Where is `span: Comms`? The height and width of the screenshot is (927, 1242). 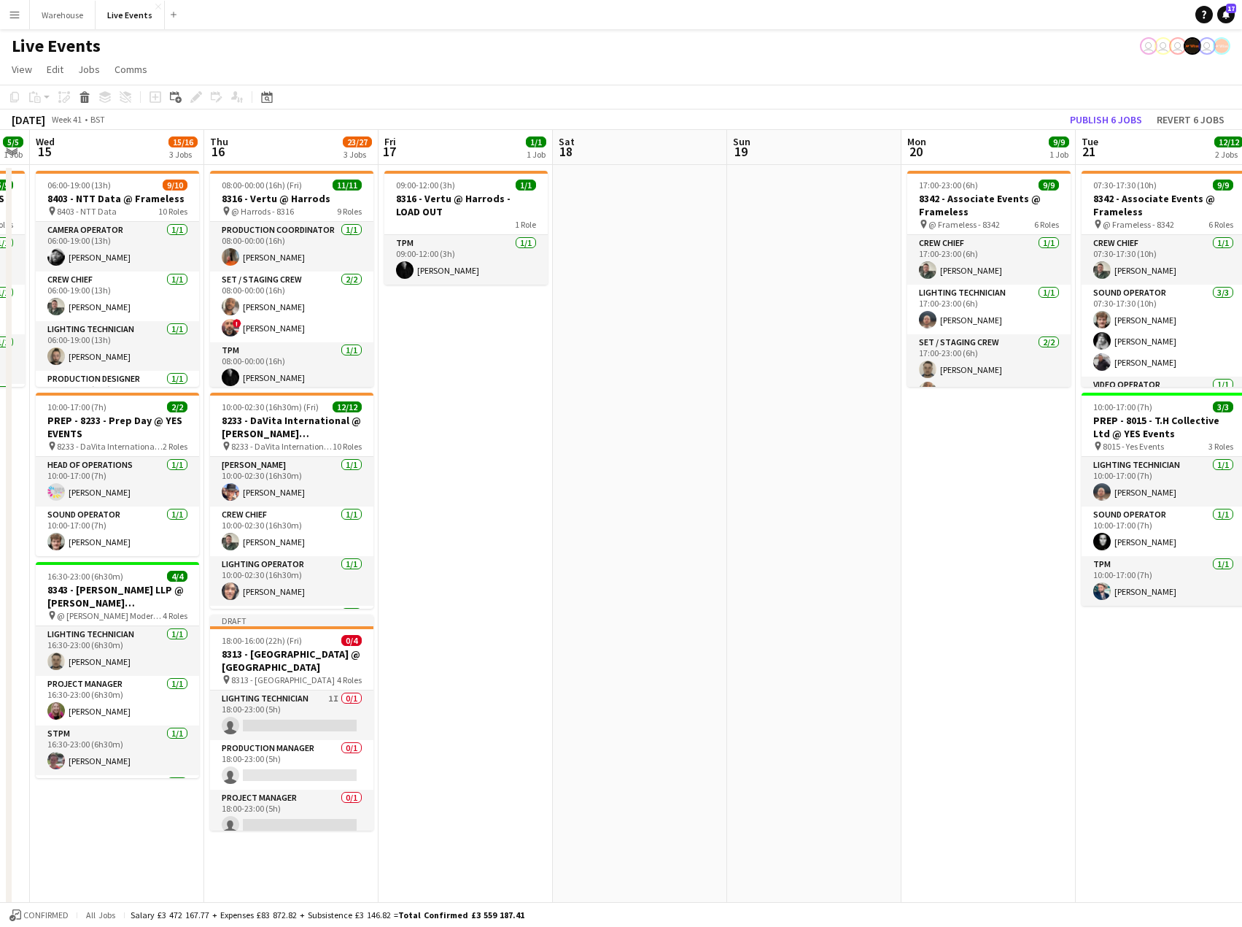
span: Comms is located at coordinates (131, 69).